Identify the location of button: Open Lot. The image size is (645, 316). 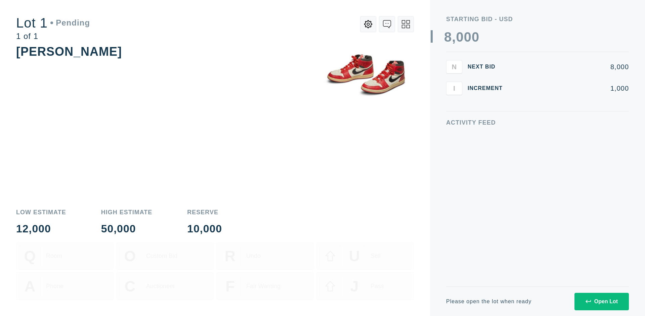
(602, 302).